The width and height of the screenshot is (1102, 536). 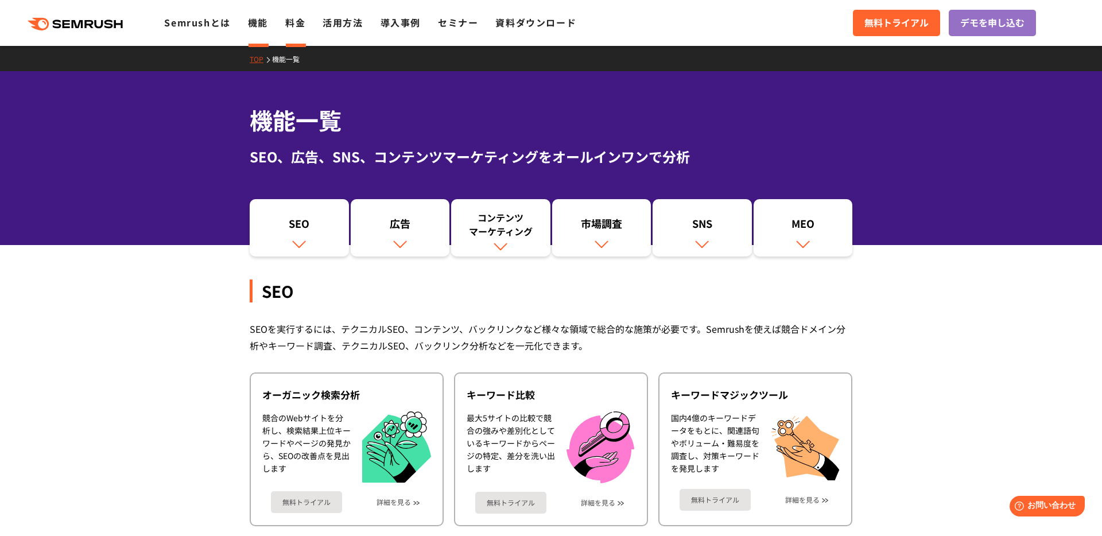 I want to click on div: 最大5サイトの比較で競合の強みや差別化としているキーワードからページの特定、差分を洗い出します, so click(x=511, y=447).